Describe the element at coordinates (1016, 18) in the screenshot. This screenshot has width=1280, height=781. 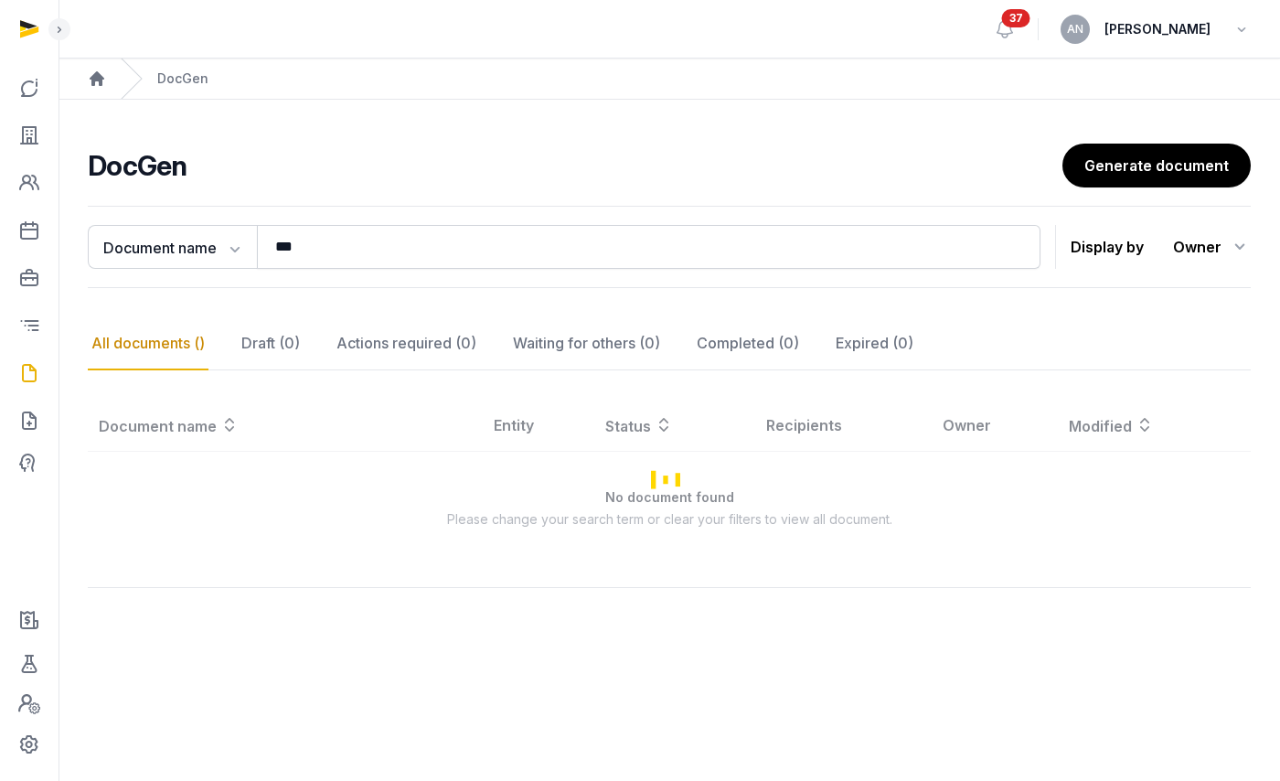
I see `span: 37` at that location.